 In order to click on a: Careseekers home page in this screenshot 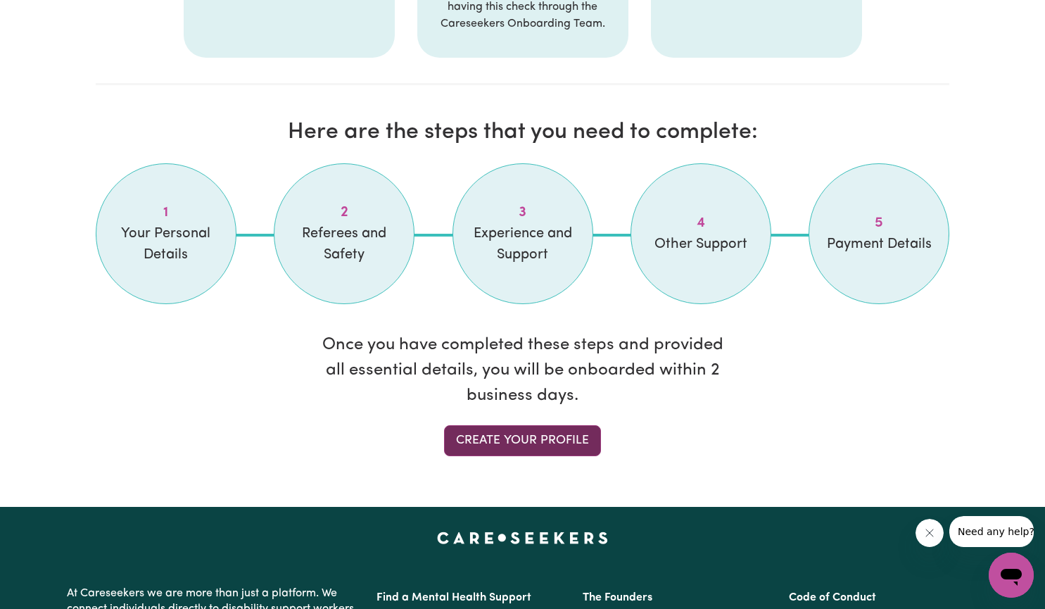, I will do `click(522, 538)`.